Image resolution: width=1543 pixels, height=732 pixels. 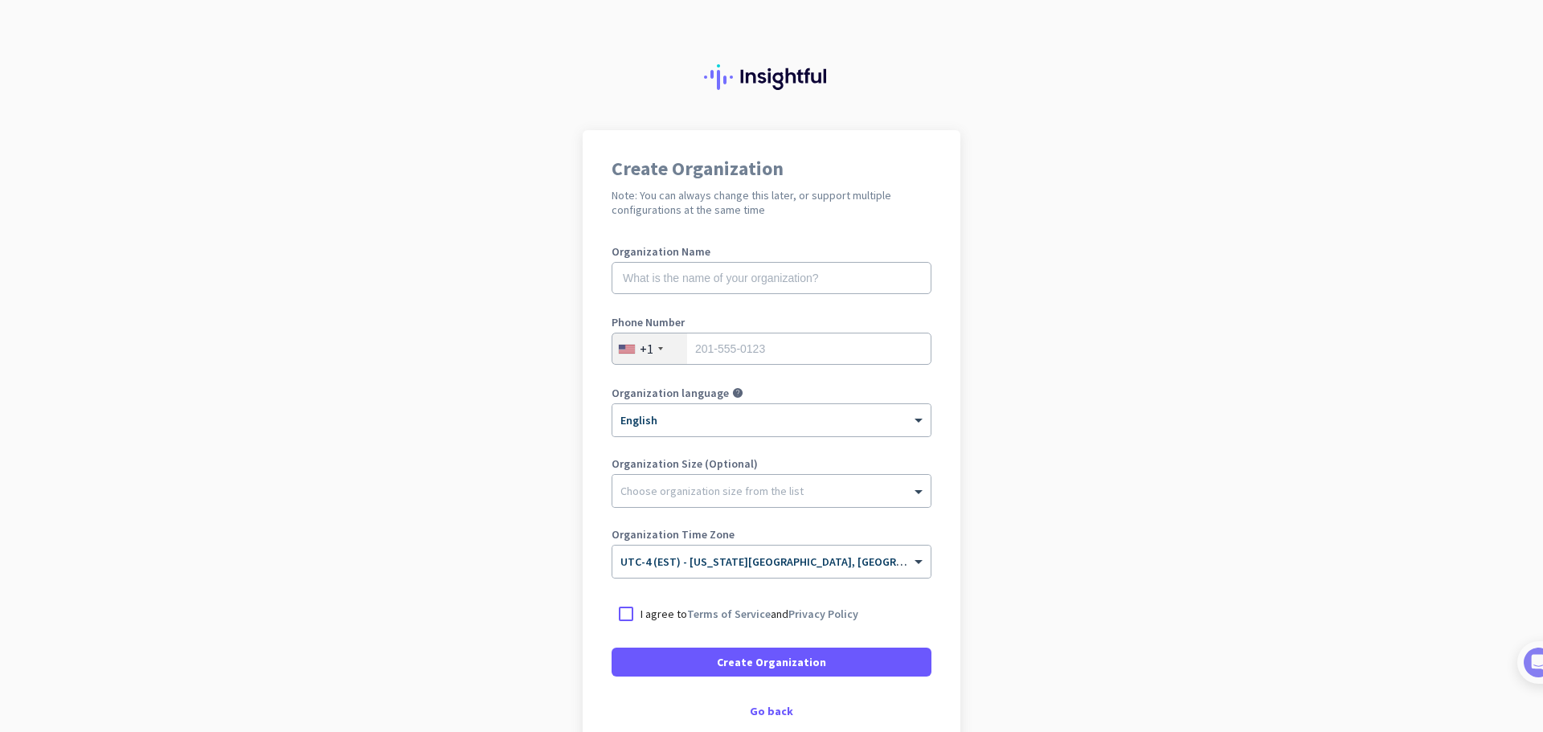 What do you see at coordinates (772, 464) in the screenshot?
I see `label: Organization Size (Optional)` at bounding box center [772, 464].